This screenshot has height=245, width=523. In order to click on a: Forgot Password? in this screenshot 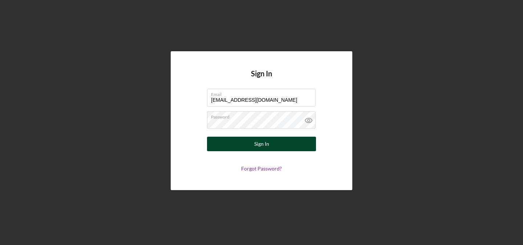, I will do `click(262, 168)`.